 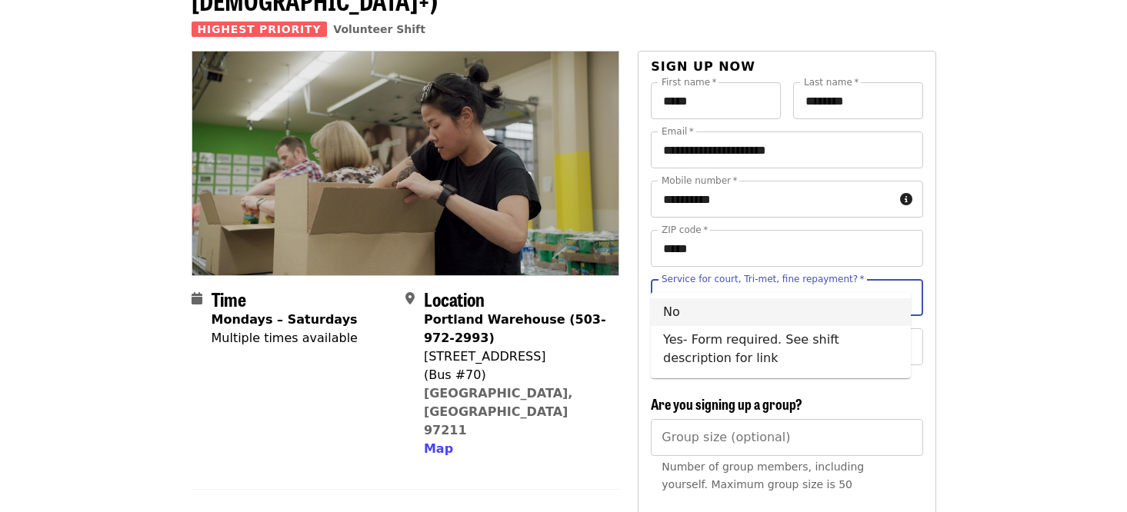 I want to click on i: circle-info icon, so click(x=906, y=199).